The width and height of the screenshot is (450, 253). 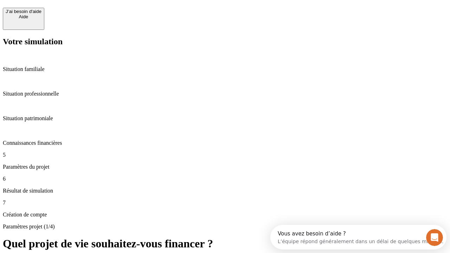 What do you see at coordinates (225, 227) in the screenshot?
I see `p: Paramètres projet (1/4)` at bounding box center [225, 227].